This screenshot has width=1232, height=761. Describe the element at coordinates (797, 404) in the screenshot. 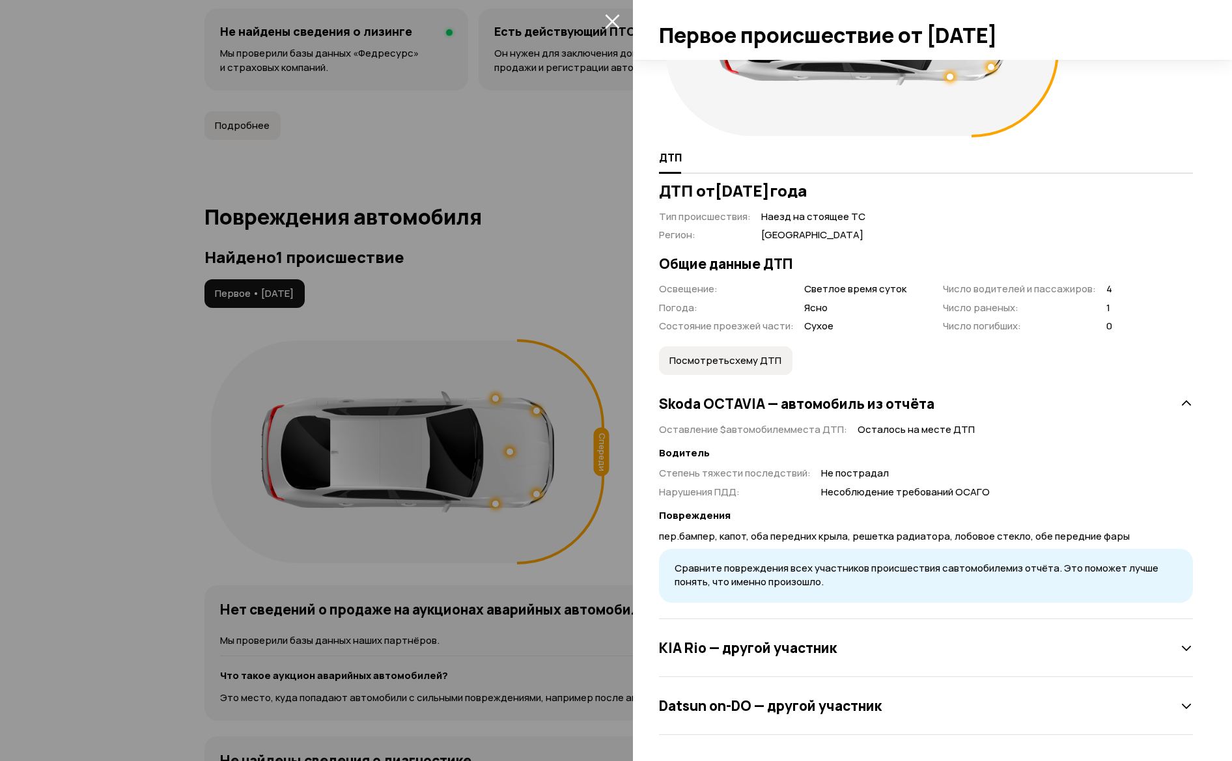

I see `h3: Skoda OCTAVIA — автомобиль из отчёта` at that location.